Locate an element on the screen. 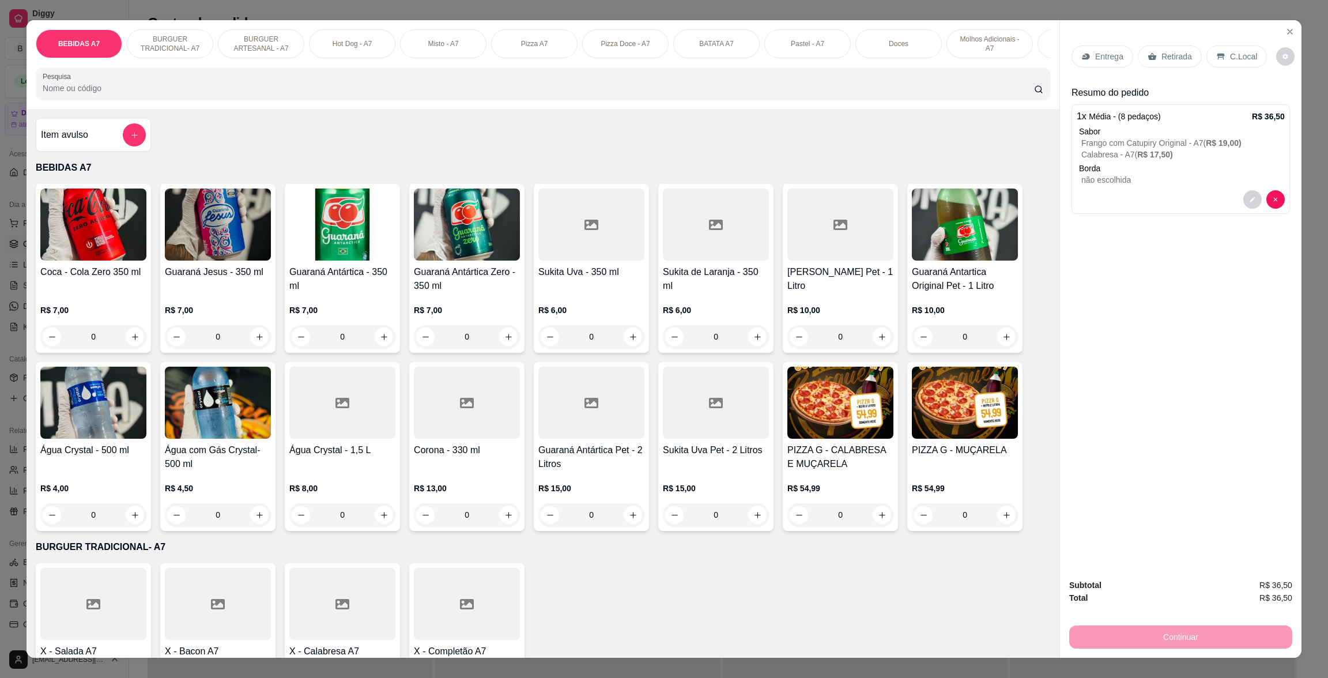  p: não escolhida is located at coordinates (1182, 180).